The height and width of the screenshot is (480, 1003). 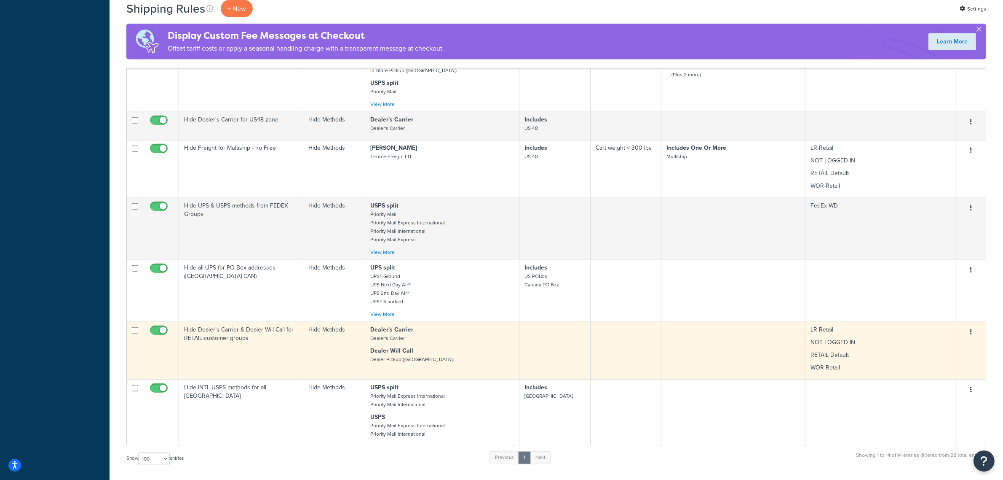 I want to click on div: Showing 1 to 14 of 14 entries (filtered from 28 total entries), so click(x=921, y=459).